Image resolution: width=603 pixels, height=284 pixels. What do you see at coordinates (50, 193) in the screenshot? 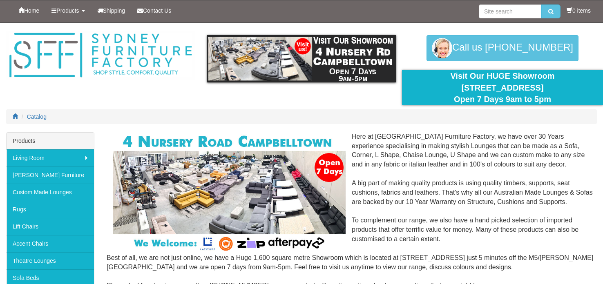
I see `a: Custom Made Lounges` at bounding box center [50, 193].